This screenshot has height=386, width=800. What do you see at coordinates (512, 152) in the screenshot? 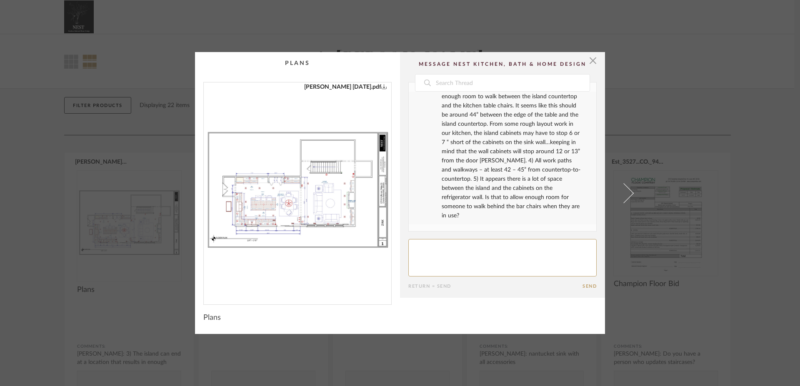
I see `div: 3) The island can end at a location that results in enough room to walk between the island counte...` at bounding box center [512, 152].